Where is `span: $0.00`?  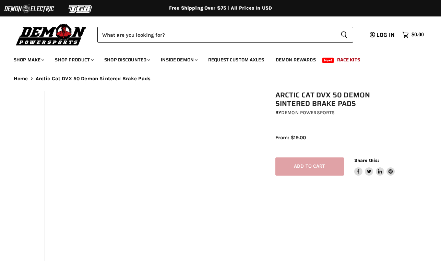
span: $0.00 is located at coordinates (417, 35).